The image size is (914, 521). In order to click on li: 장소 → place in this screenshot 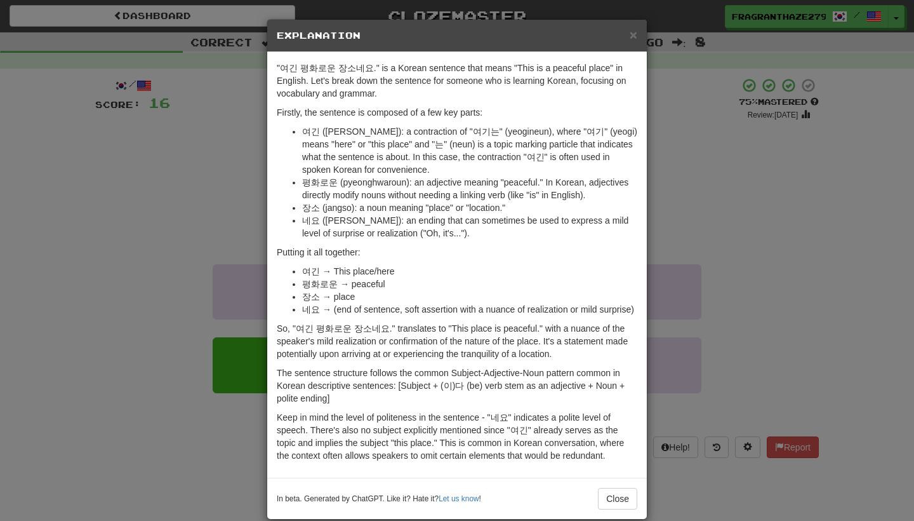, I will do `click(470, 297)`.